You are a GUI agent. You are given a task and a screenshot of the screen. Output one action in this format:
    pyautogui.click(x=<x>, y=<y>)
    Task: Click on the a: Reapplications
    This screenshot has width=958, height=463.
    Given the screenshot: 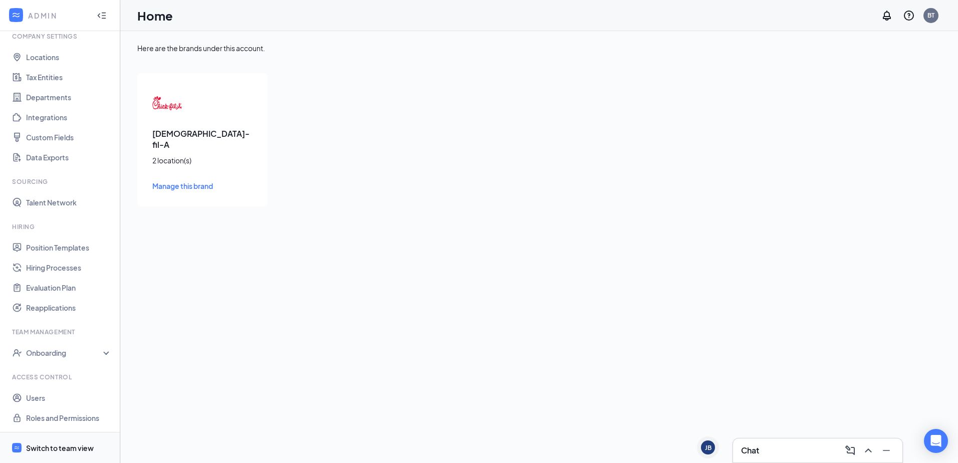 What is the action you would take?
    pyautogui.click(x=69, y=308)
    